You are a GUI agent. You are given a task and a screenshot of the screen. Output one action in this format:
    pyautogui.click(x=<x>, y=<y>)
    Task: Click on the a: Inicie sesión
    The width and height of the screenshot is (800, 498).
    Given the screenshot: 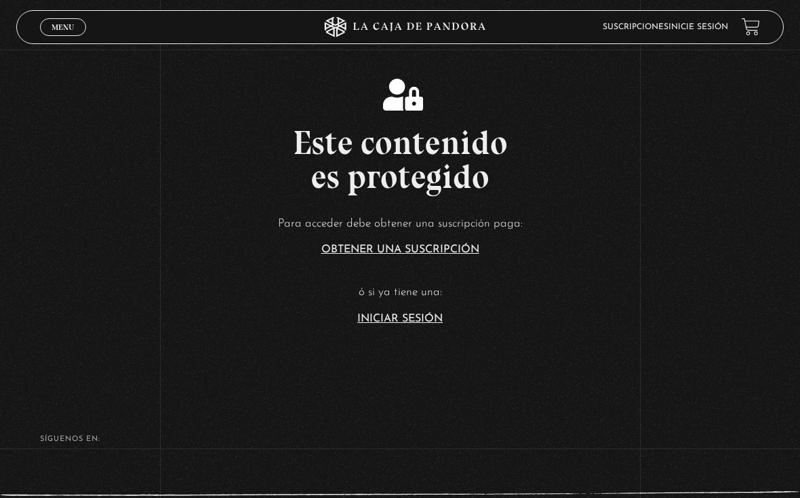 What is the action you would take?
    pyautogui.click(x=698, y=27)
    